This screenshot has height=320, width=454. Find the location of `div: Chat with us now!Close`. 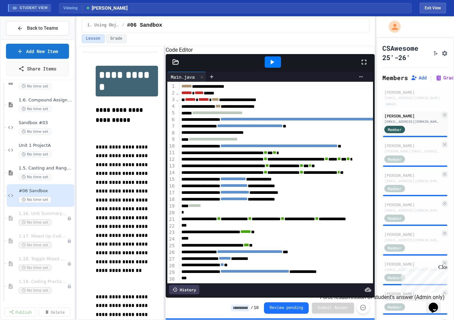

div: Chat with us now!Close is located at coordinates (24, 22).